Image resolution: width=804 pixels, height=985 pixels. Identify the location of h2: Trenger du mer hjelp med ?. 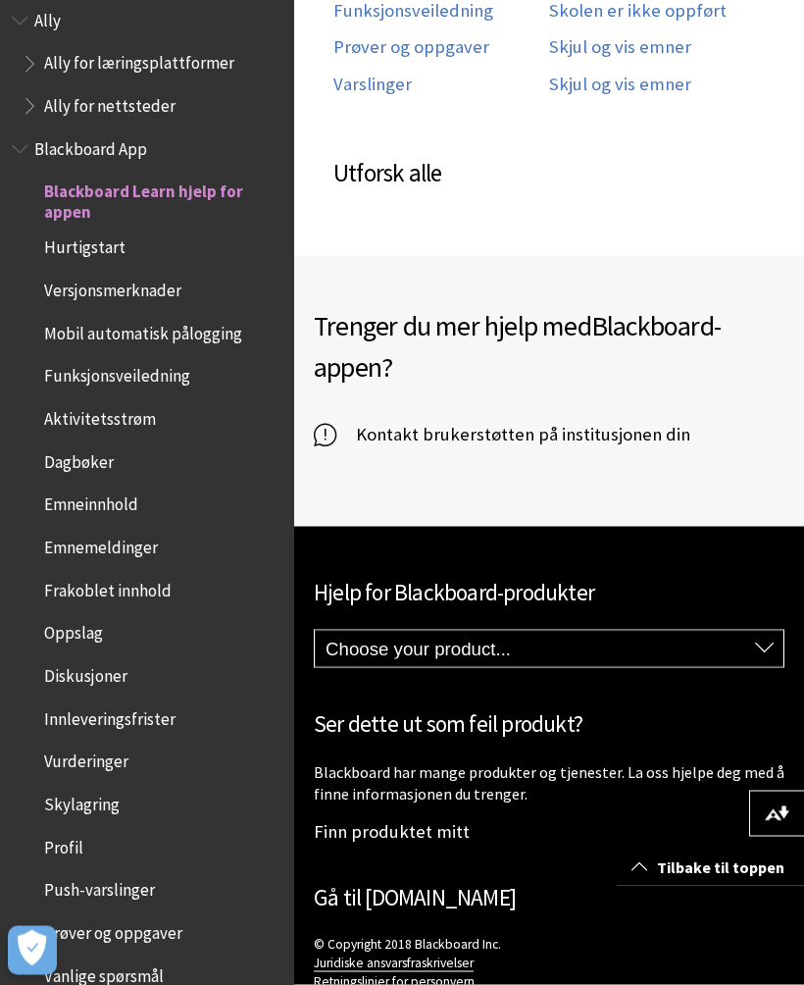
(549, 346).